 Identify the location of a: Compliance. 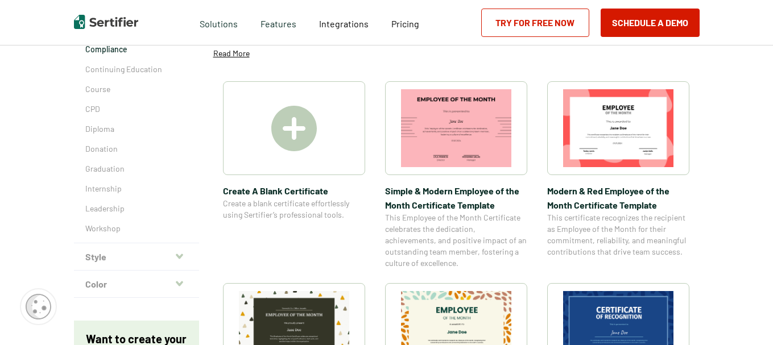
(136, 49).